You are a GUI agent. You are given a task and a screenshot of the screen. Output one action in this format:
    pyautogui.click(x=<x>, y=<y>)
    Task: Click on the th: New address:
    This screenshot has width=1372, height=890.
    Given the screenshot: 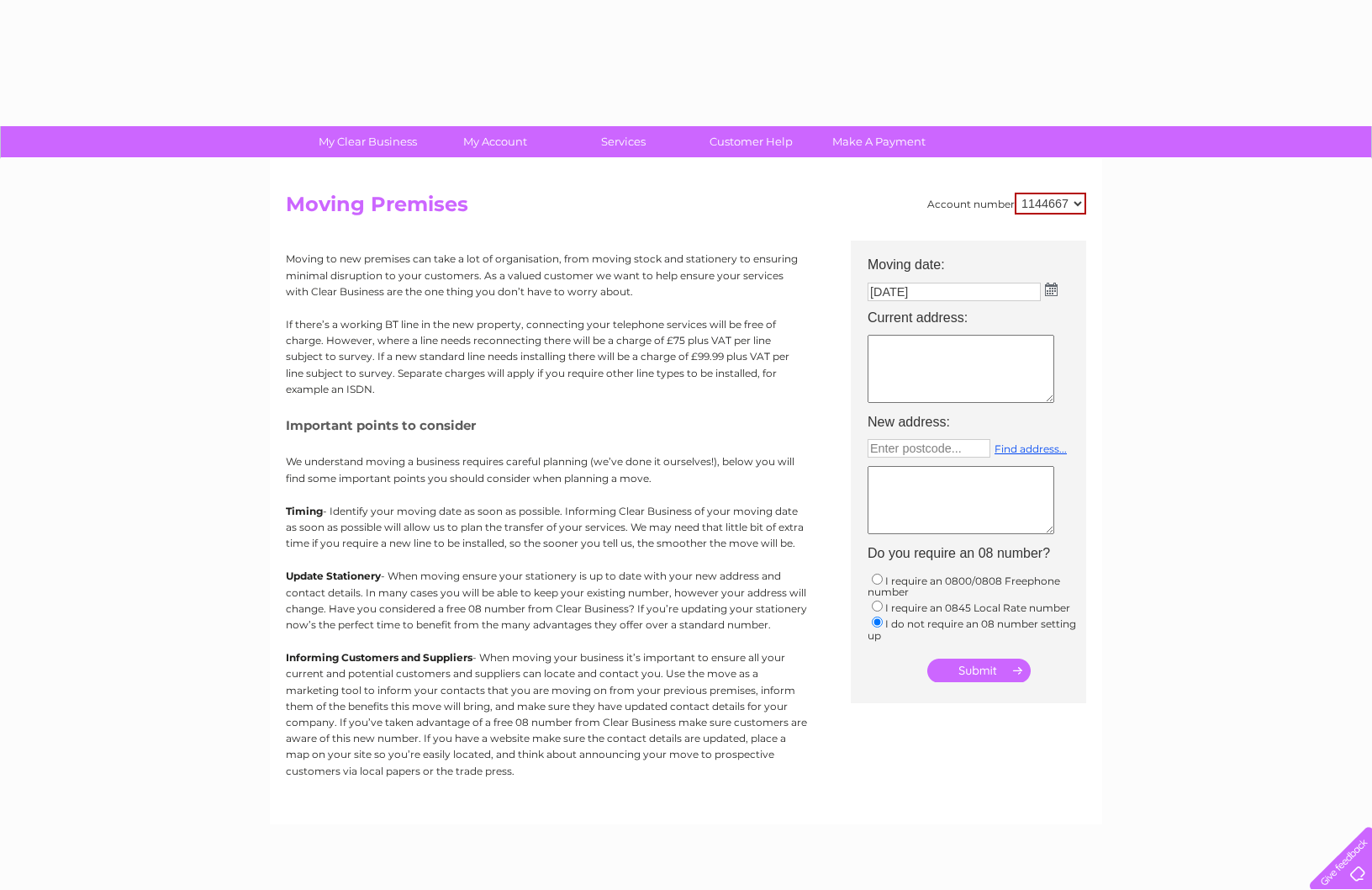 What is the action you would take?
    pyautogui.click(x=977, y=422)
    